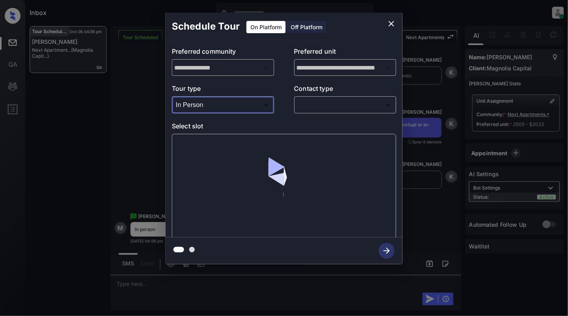  Describe the element at coordinates (284, 186) in the screenshot. I see `img: loaderv1.7921fd1ed0a854f04152.gif` at that location.